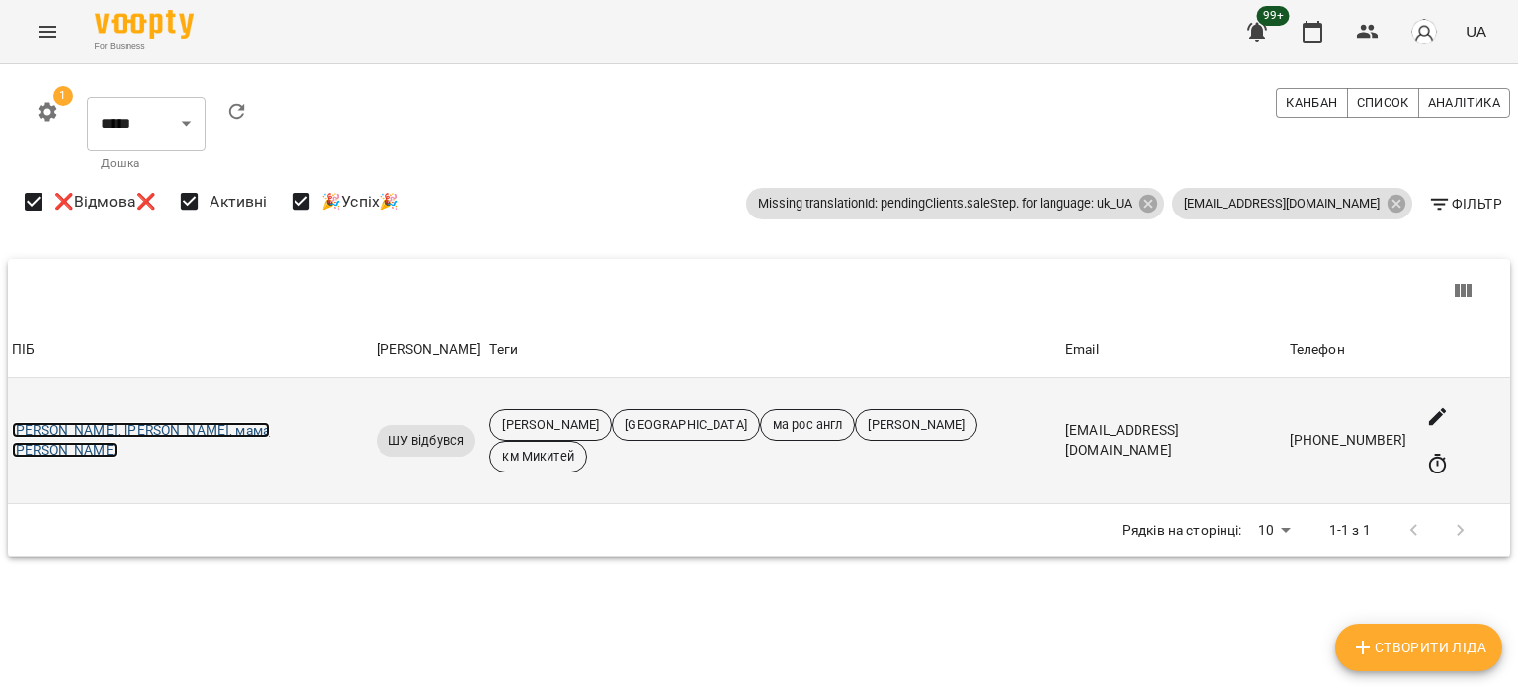 The height and width of the screenshot is (687, 1518). Describe the element at coordinates (808, 425) in the screenshot. I see `span: ма рос англ` at that location.